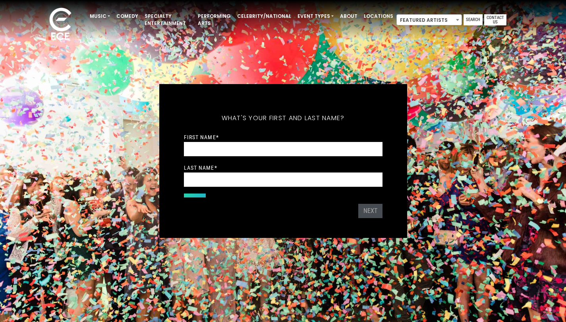  What do you see at coordinates (315, 16) in the screenshot?
I see `a: Event Types` at bounding box center [315, 16].